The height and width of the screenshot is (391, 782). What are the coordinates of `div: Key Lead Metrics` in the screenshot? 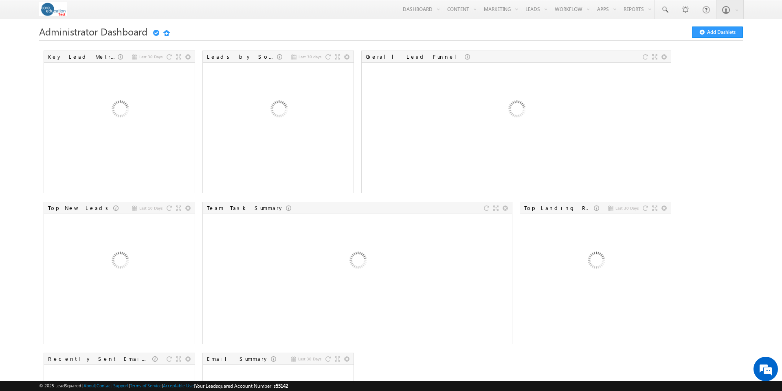 It's located at (83, 57).